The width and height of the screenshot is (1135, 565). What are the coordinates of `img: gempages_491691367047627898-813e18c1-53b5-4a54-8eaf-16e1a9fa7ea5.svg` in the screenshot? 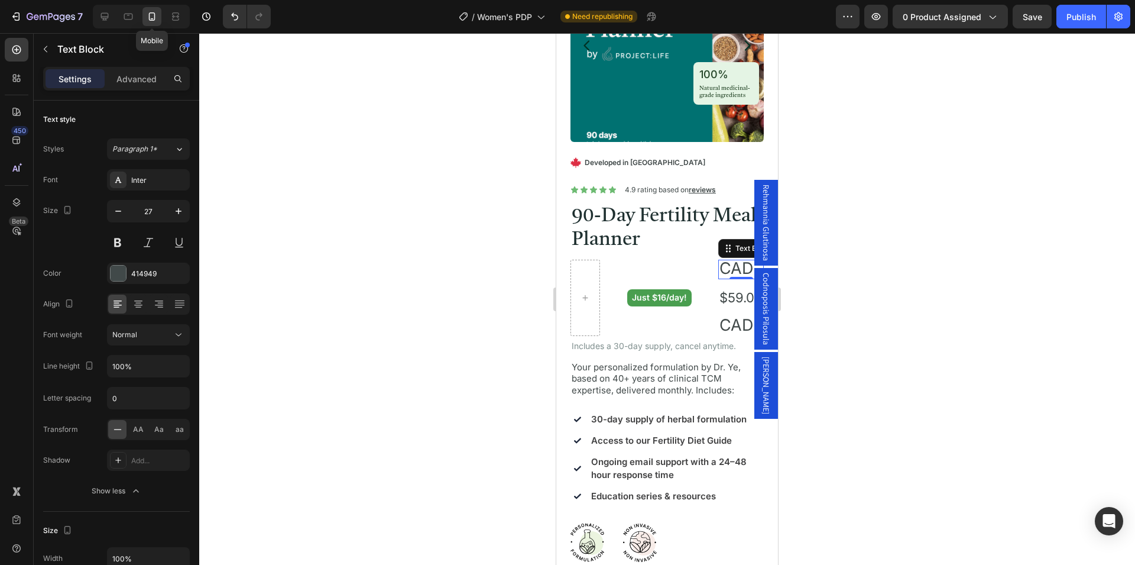 It's located at (83, 509).